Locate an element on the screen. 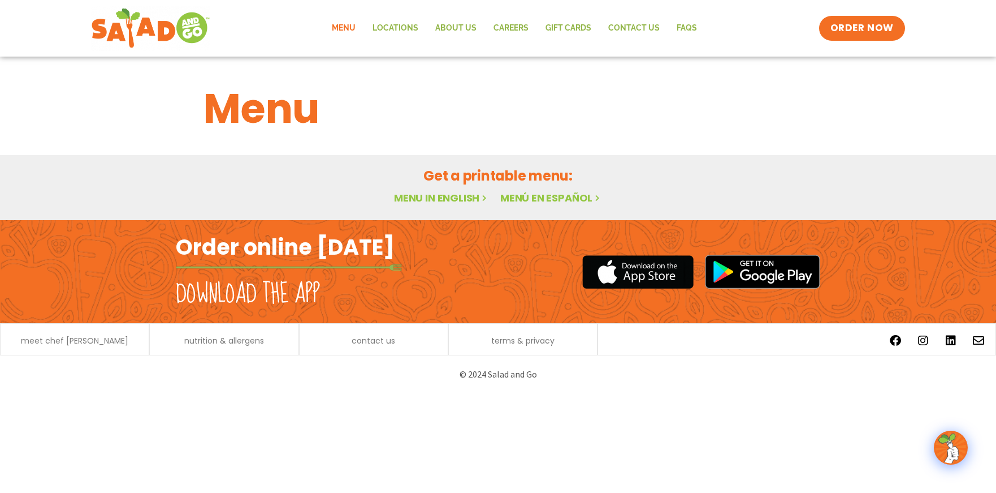  img: wpChatIcon is located at coordinates (951, 447).